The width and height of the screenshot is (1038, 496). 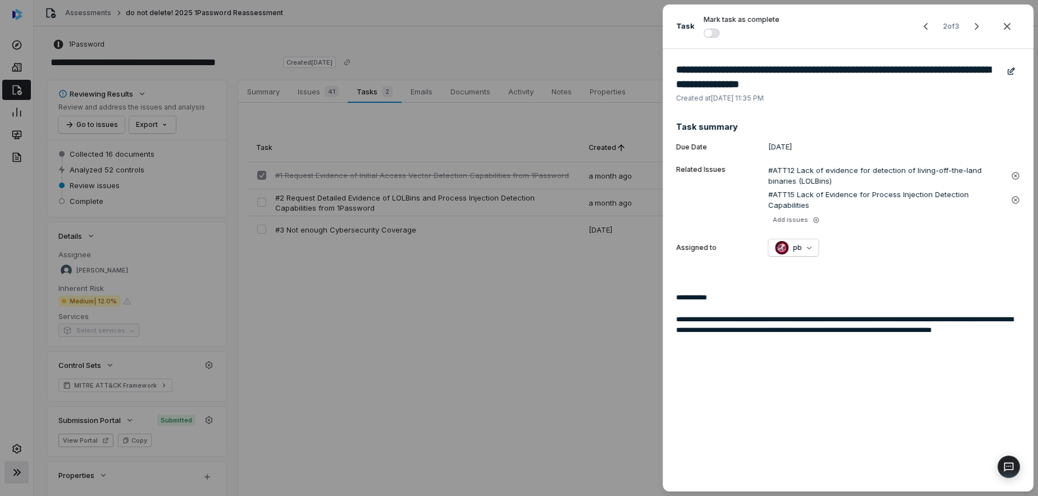 What do you see at coordinates (685, 26) in the screenshot?
I see `span: Task` at bounding box center [685, 26].